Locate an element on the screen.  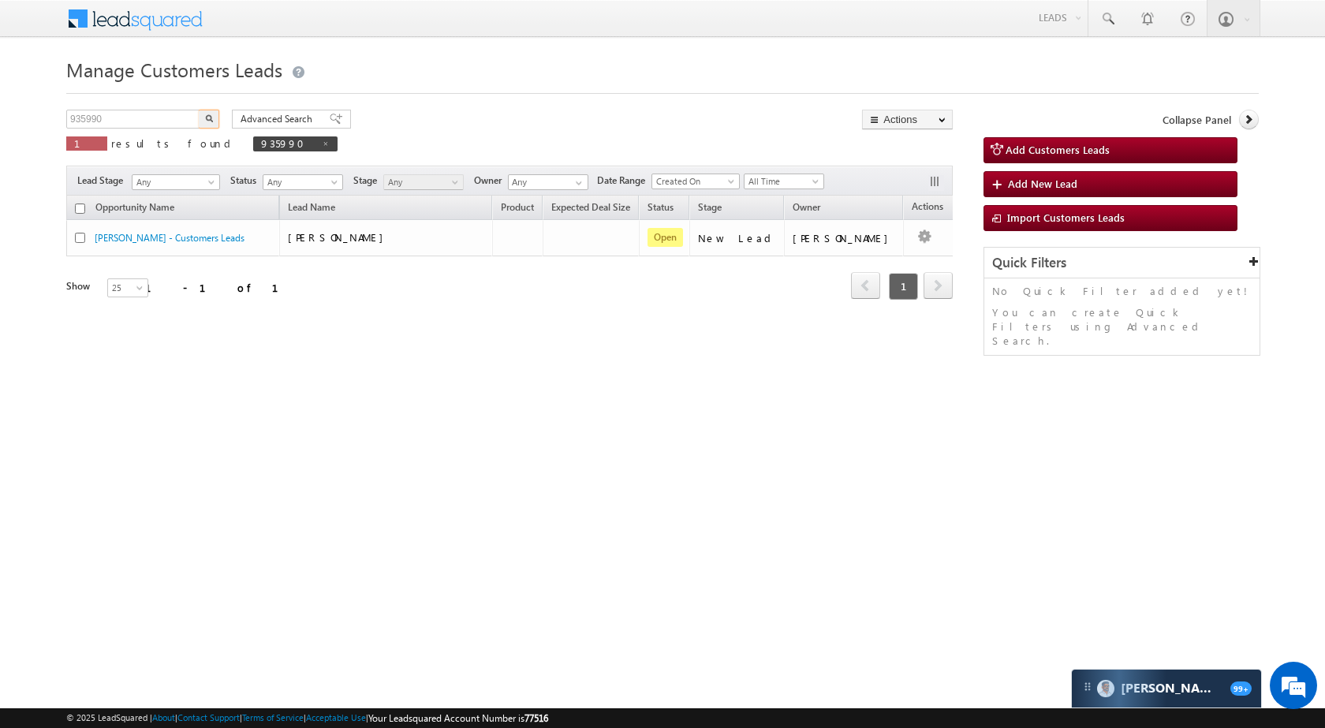
a: Status is located at coordinates (660, 209).